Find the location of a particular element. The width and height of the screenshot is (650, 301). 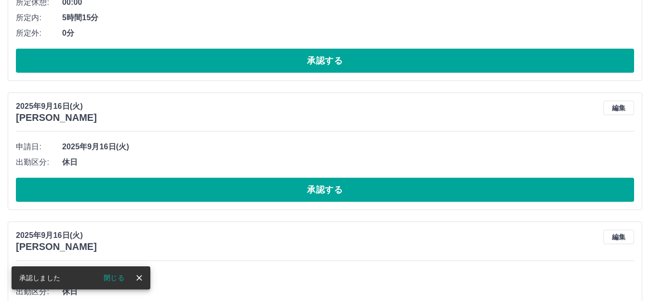

span: 所定内: is located at coordinates (39, 18).